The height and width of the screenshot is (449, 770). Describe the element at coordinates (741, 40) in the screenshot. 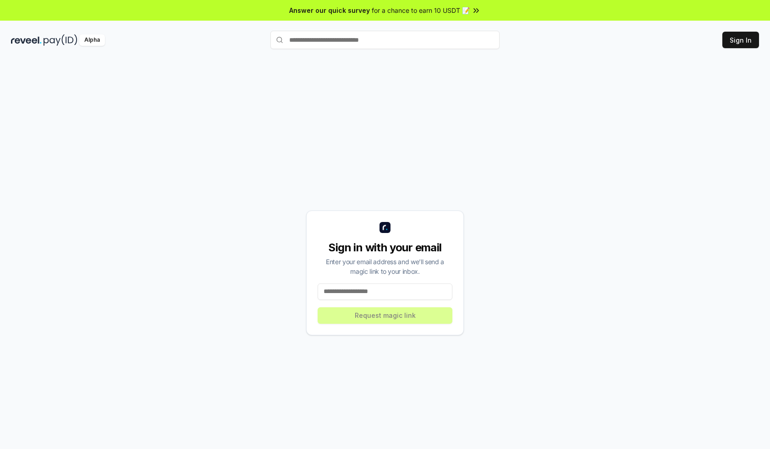

I see `button: Sign In` at that location.